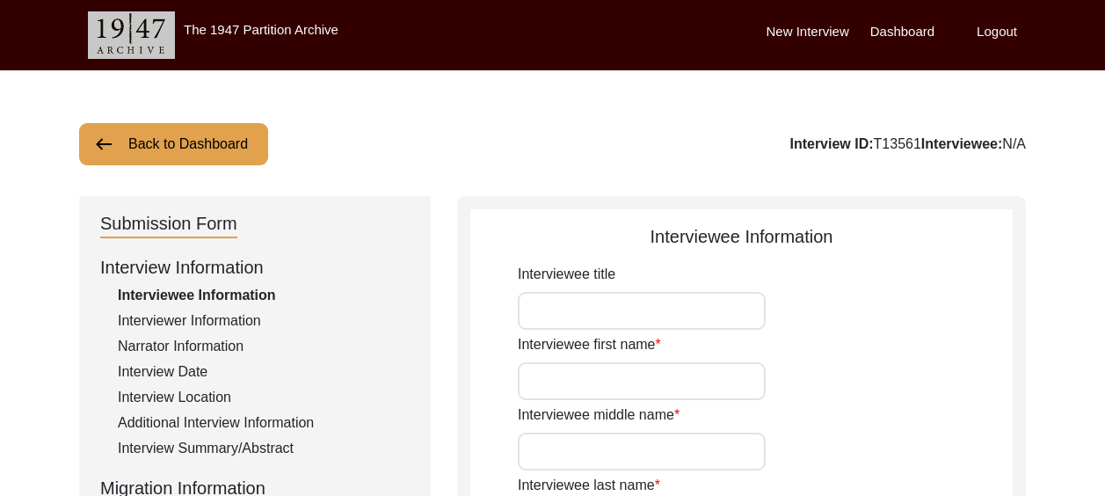 The width and height of the screenshot is (1105, 496). Describe the element at coordinates (566, 274) in the screenshot. I see `label: Interviewee title` at that location.